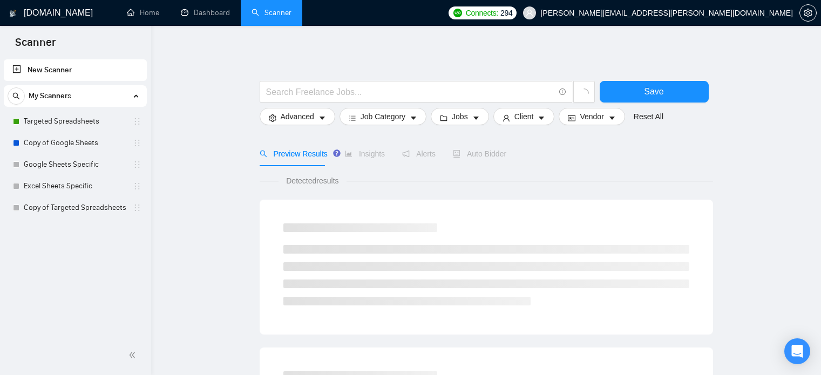  What do you see at coordinates (75, 143) in the screenshot?
I see `a: Copy of Google Sheets` at bounding box center [75, 143].